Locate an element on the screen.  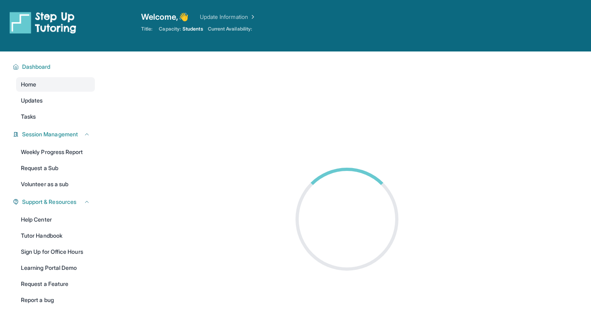
span: Title: is located at coordinates (147, 29).